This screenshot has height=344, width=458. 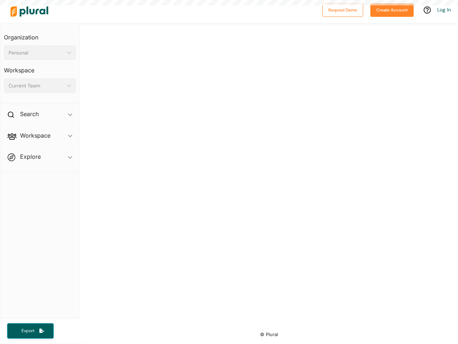 I want to click on div: Personal, so click(x=36, y=53).